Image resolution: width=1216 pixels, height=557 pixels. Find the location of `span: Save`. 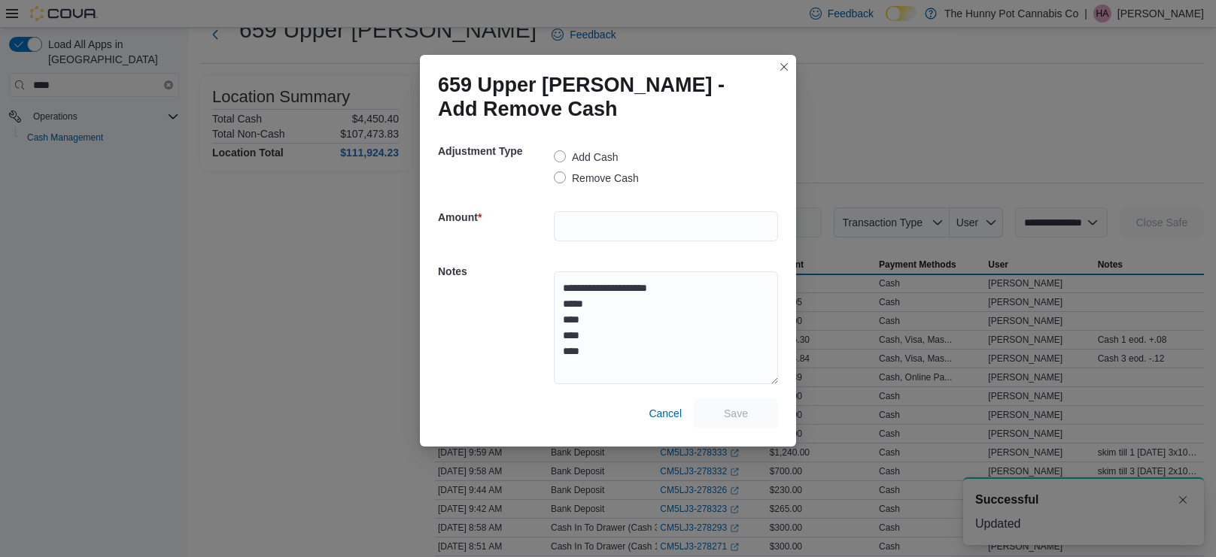

span: Save is located at coordinates (736, 414).